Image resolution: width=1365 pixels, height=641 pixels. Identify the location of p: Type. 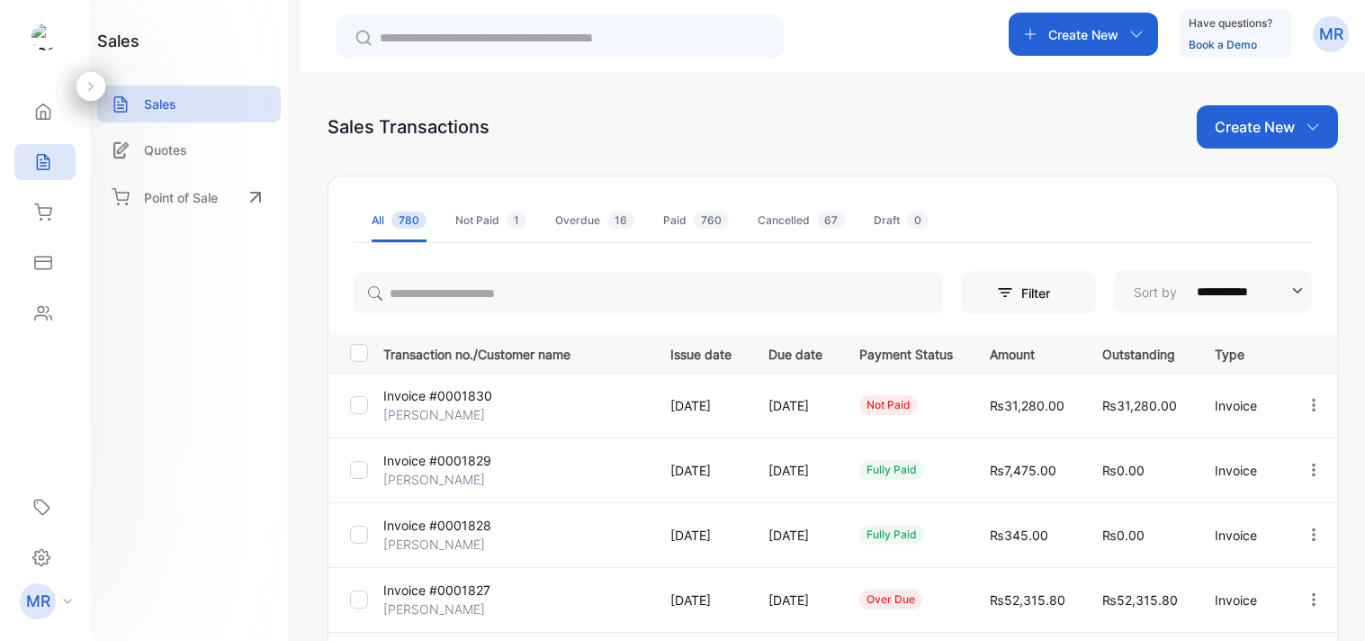
(1241, 352).